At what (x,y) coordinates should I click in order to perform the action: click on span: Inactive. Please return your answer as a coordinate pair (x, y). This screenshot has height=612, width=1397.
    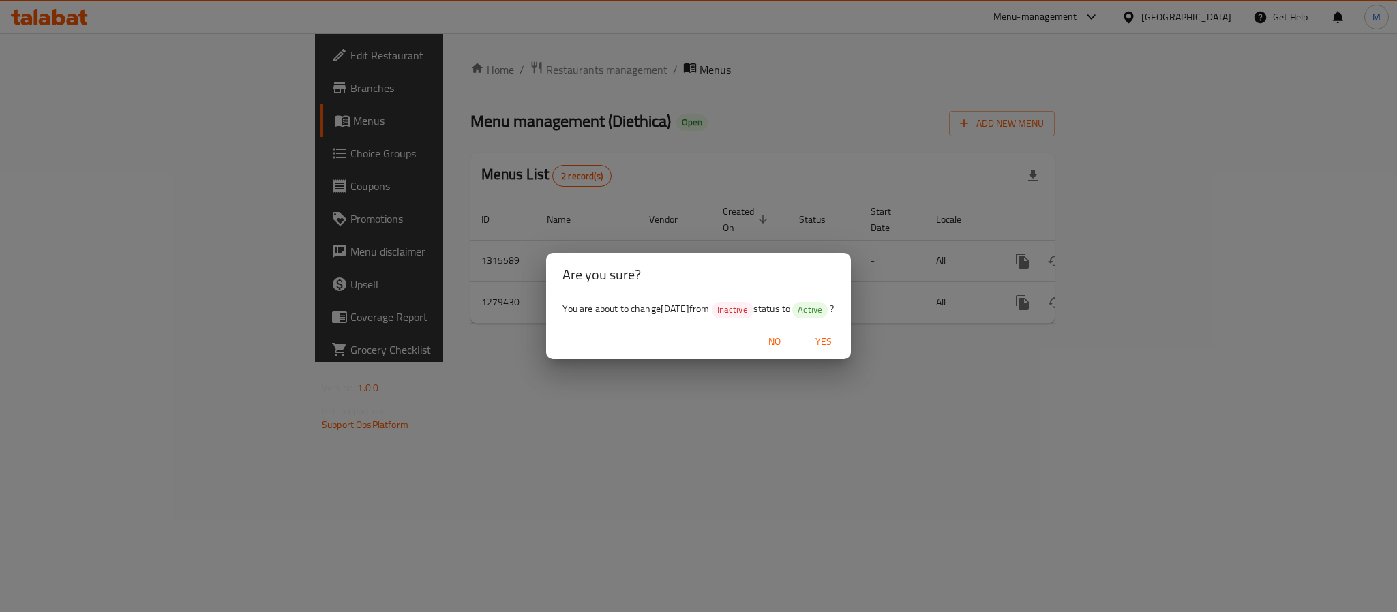
    Looking at the image, I should click on (732, 309).